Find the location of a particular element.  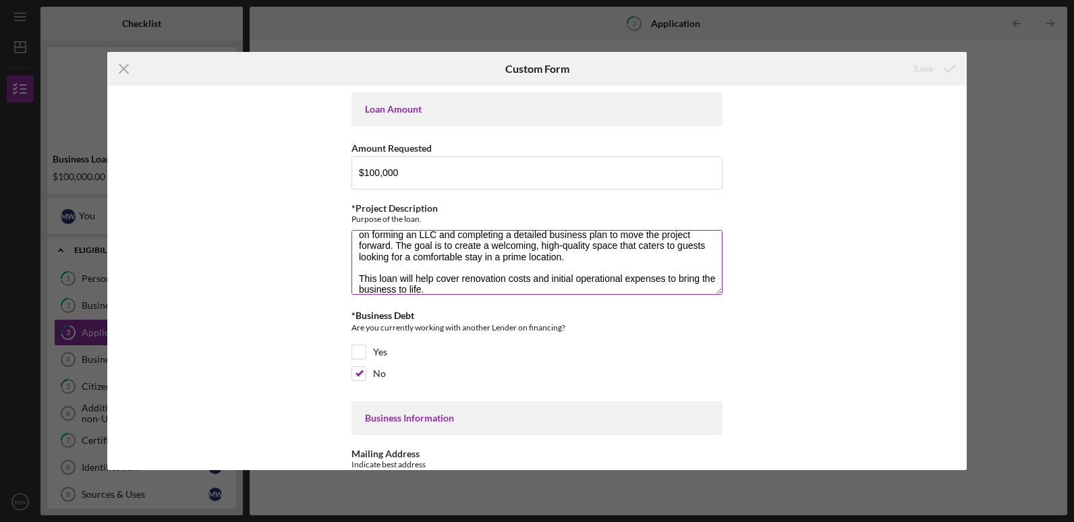

div: Indicate best address is located at coordinates (537, 464).